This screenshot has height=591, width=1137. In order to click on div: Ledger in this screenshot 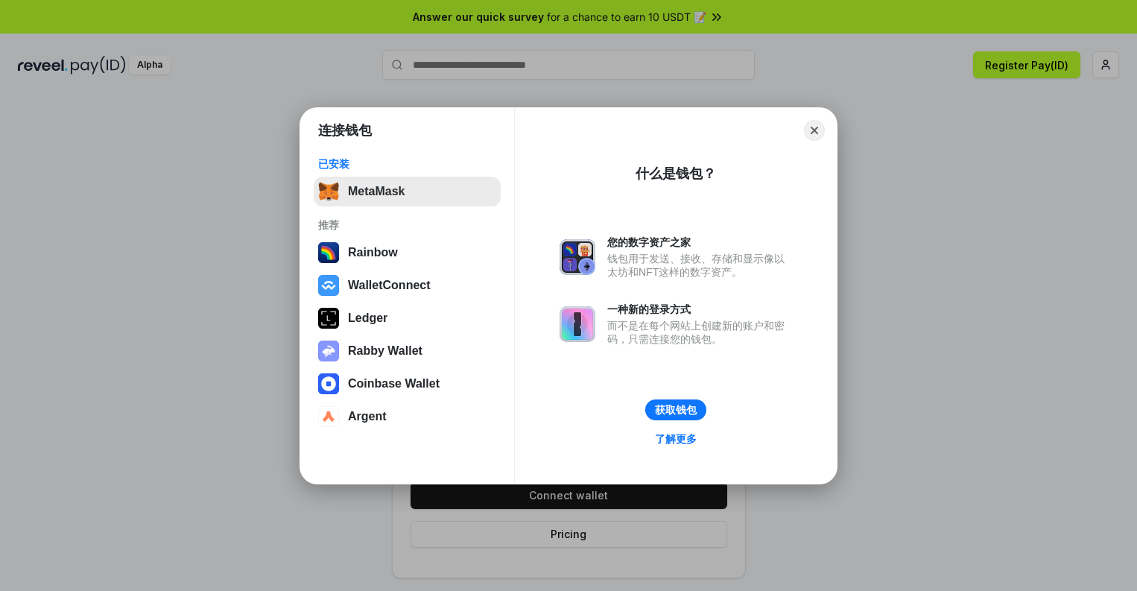, I will do `click(367, 318)`.